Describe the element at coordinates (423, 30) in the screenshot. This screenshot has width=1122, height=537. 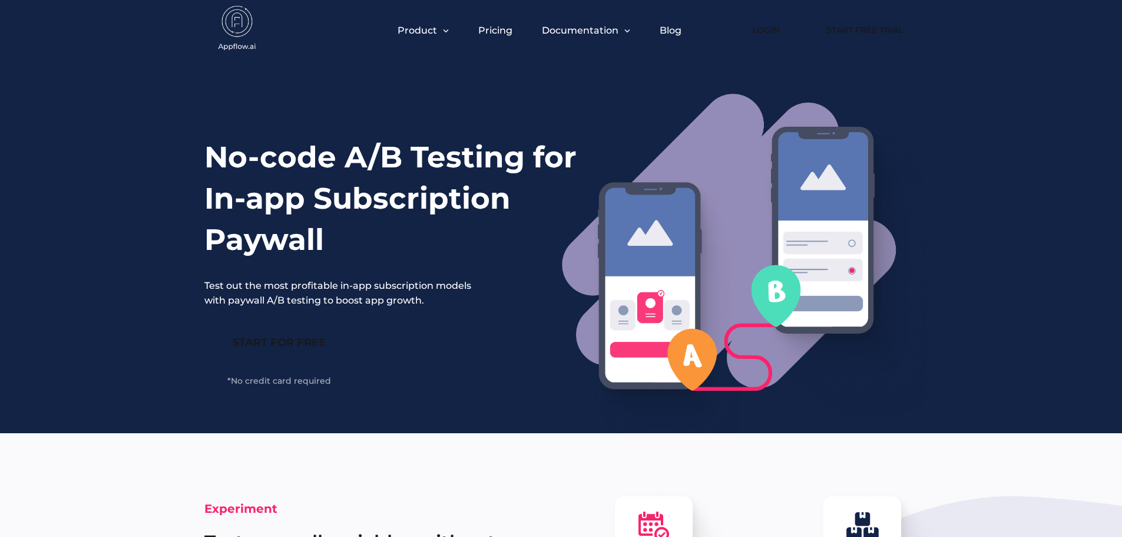
I see `button: Product` at that location.